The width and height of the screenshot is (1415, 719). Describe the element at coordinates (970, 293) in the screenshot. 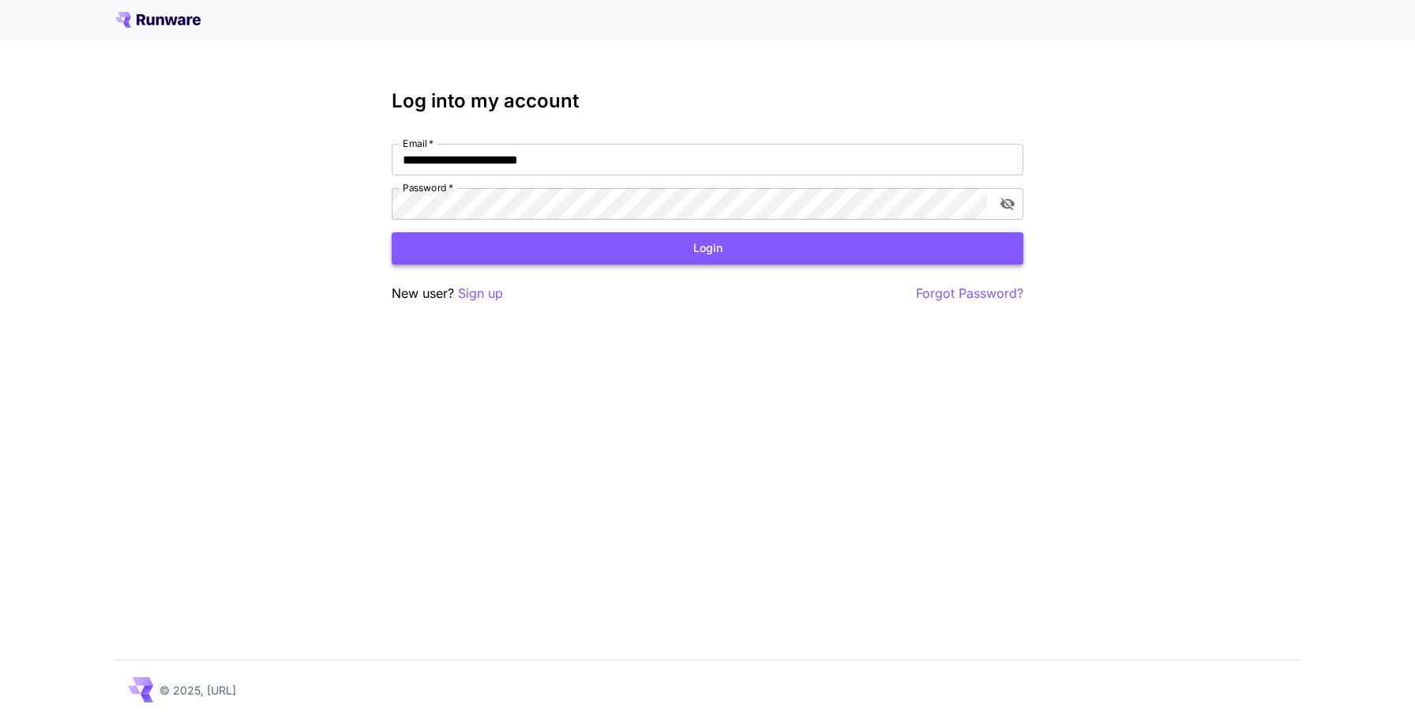

I see `button: Forgot Password?` at that location.